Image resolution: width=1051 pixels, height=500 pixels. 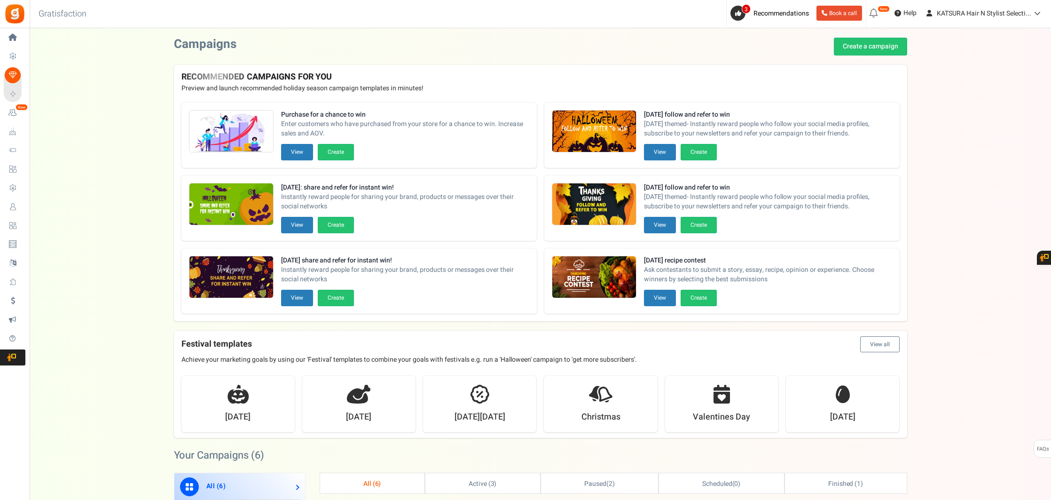 I want to click on span: Ask contestants to submit a story, essay, recipe, opinion or experience. Choose winners by select..., so click(x=768, y=274).